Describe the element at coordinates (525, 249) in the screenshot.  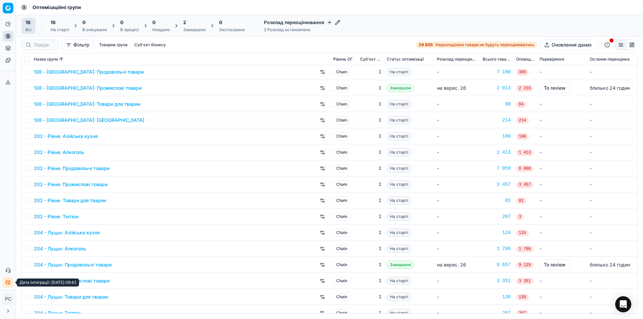
I see `span: 1 786` at that location.